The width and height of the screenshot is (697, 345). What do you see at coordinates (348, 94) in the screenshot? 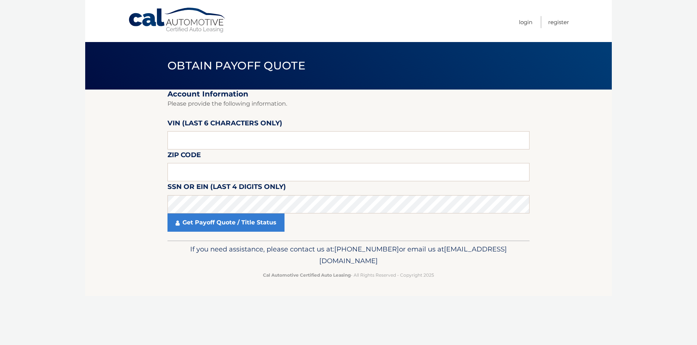
I see `h2: Account Information` at bounding box center [348, 94].